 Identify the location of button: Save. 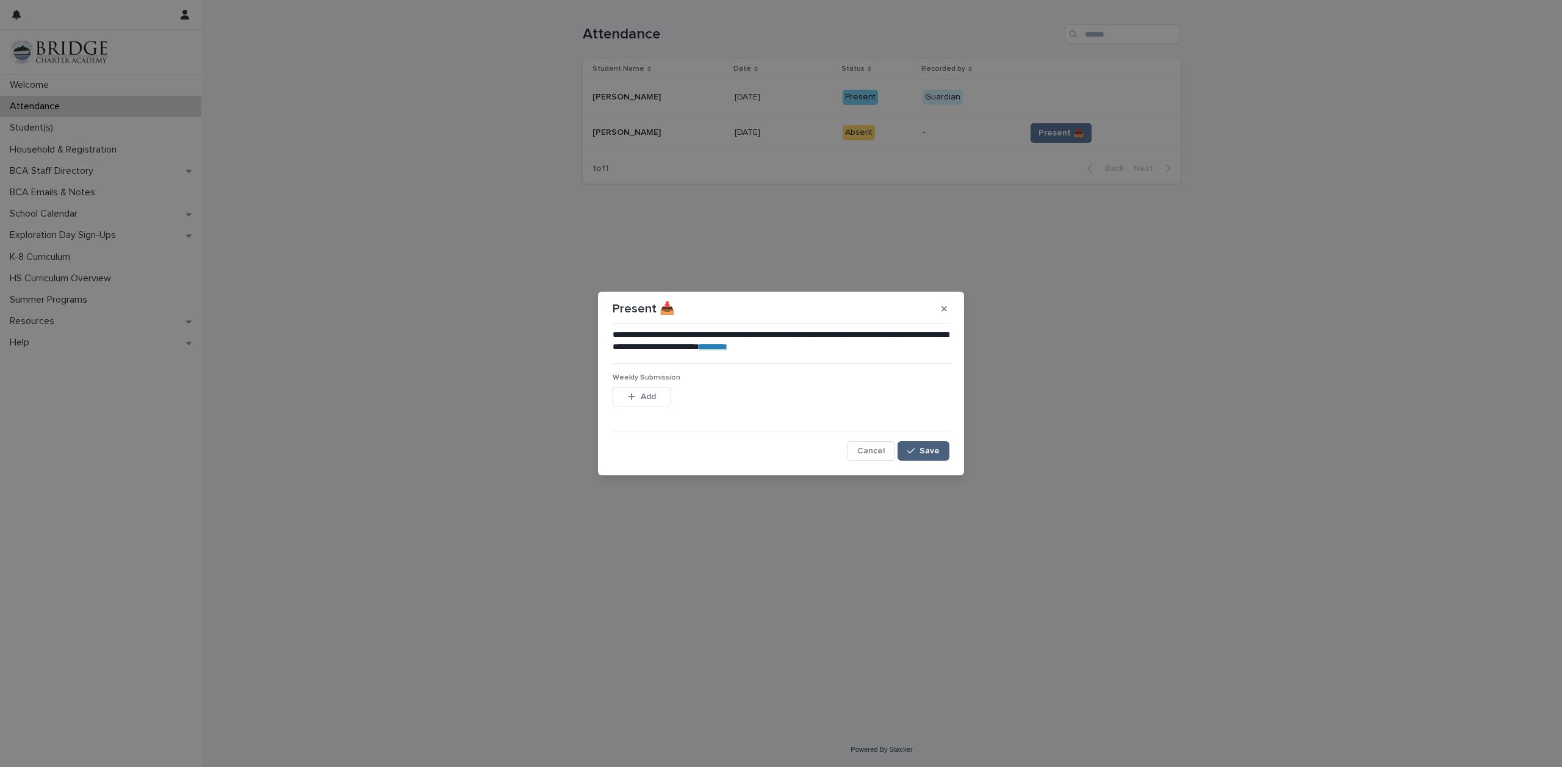
(923, 451).